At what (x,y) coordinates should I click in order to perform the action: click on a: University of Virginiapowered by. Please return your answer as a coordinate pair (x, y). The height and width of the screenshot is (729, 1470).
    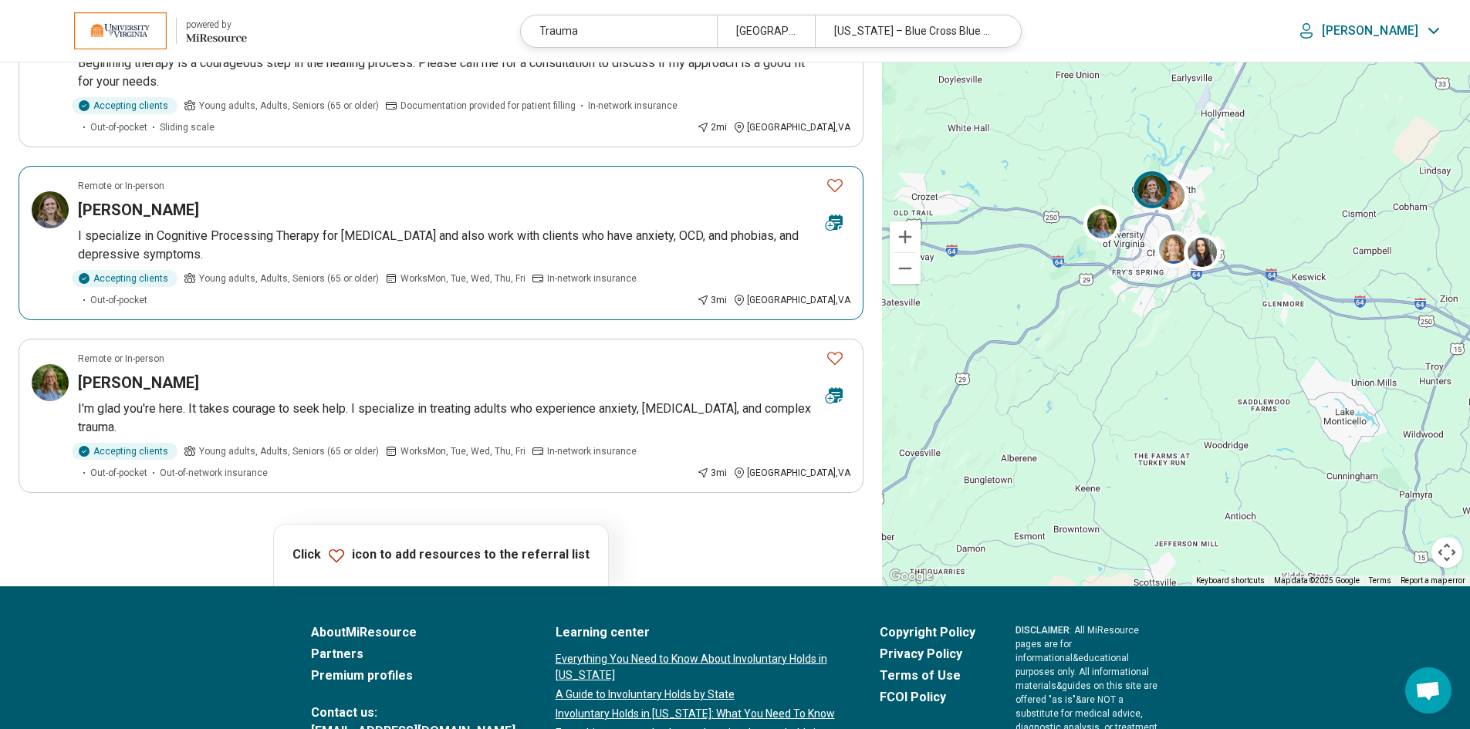
    Looking at the image, I should click on (136, 31).